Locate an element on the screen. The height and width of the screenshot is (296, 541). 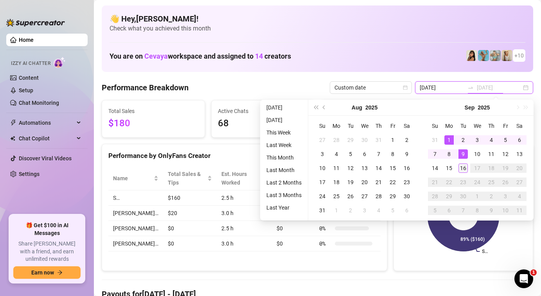
span: Izzy AI Chatter is located at coordinates (30, 63).